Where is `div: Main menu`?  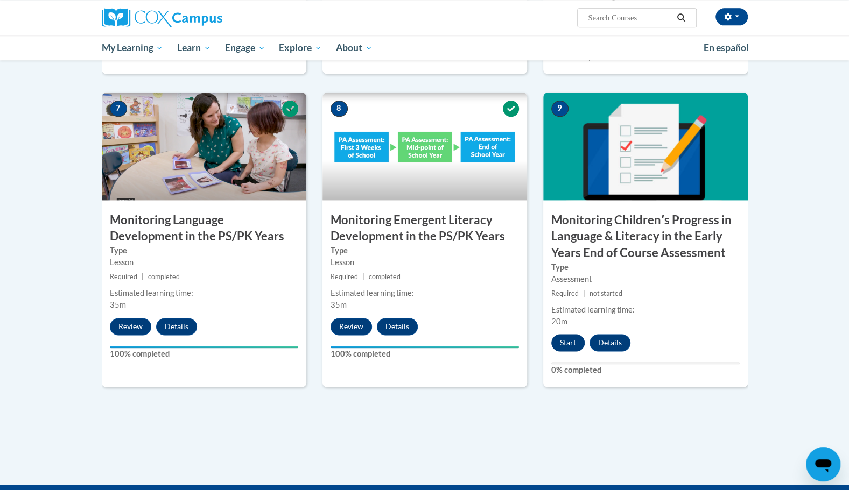 div: Main menu is located at coordinates (425, 48).